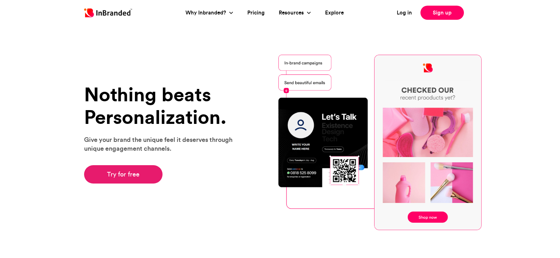 The height and width of the screenshot is (258, 560). I want to click on p: Give your brand the unique feel it deserves through unique engagement channels., so click(163, 144).